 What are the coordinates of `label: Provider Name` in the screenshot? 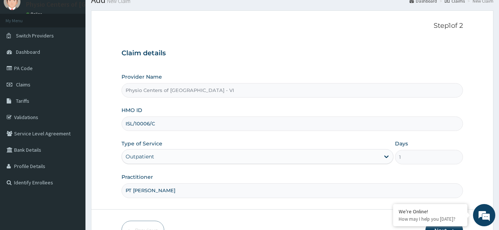 It's located at (141, 77).